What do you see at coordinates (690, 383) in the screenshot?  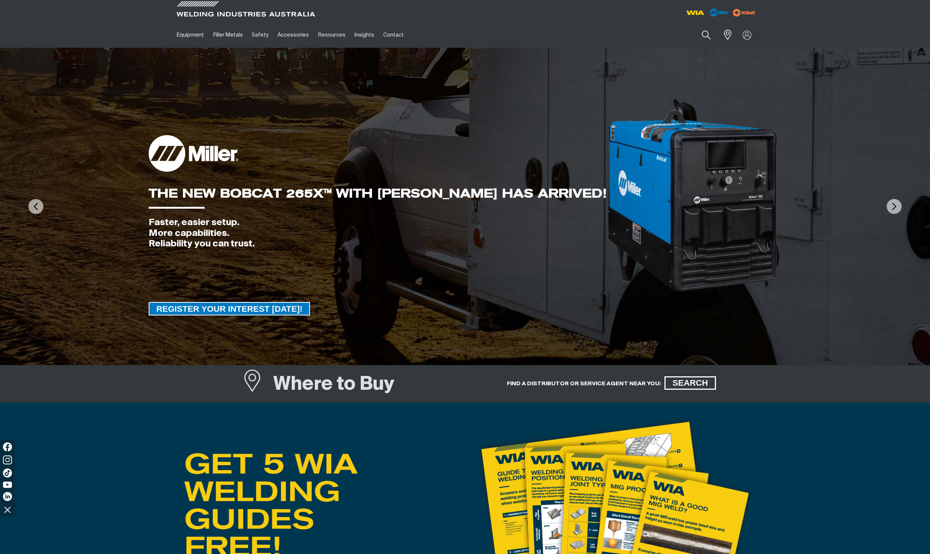 I see `span: SEARCH` at bounding box center [690, 383].